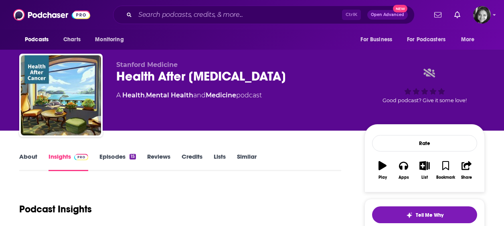 Image resolution: width=504 pixels, height=226 pixels. What do you see at coordinates (199, 95) in the screenshot?
I see `span: and` at bounding box center [199, 95].